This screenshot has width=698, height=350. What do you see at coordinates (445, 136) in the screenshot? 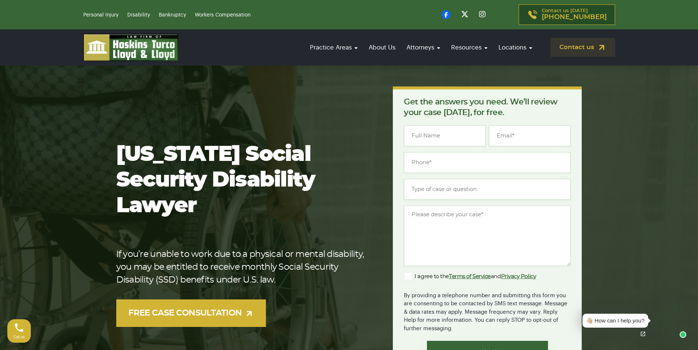
I see `input: Full Name` at bounding box center [445, 136].